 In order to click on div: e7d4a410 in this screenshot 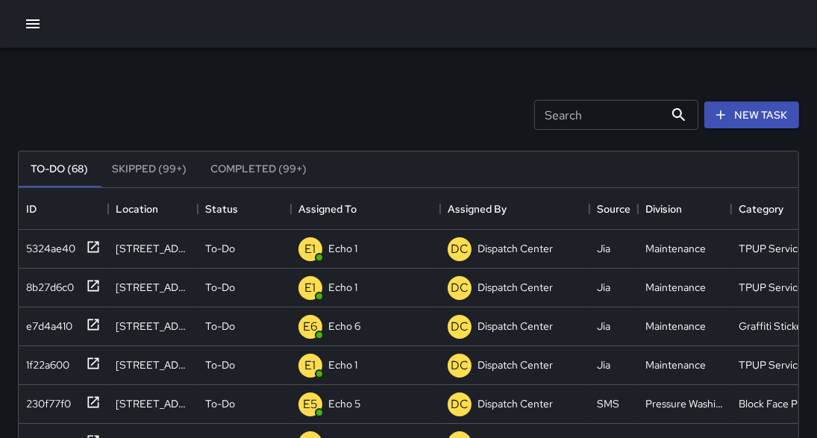, I will do `click(46, 323)`.